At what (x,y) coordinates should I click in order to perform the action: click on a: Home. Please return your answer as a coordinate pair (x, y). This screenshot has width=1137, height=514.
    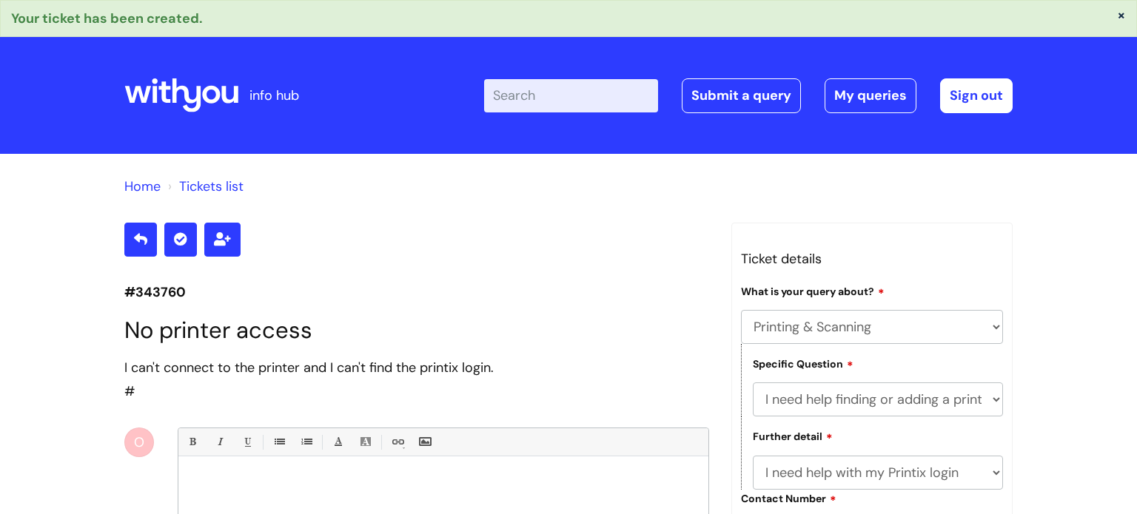
    Looking at the image, I should click on (142, 187).